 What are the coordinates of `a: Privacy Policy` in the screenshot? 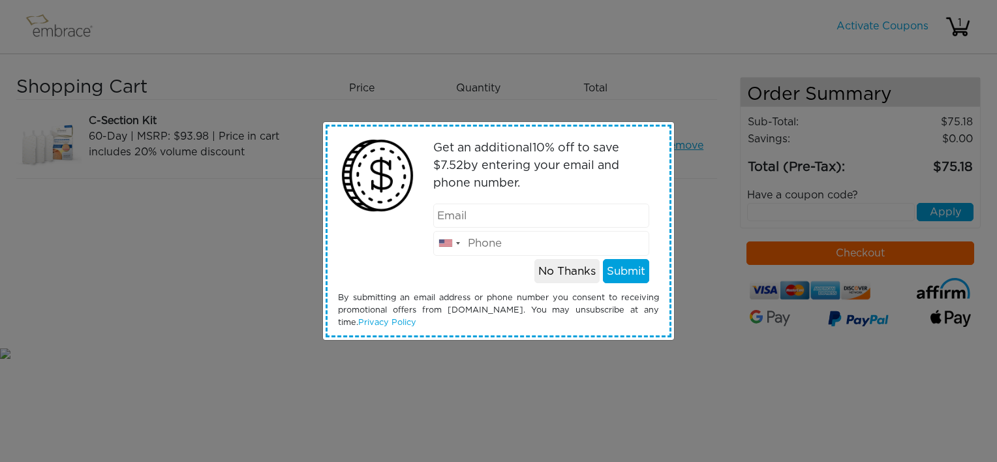 It's located at (387, 322).